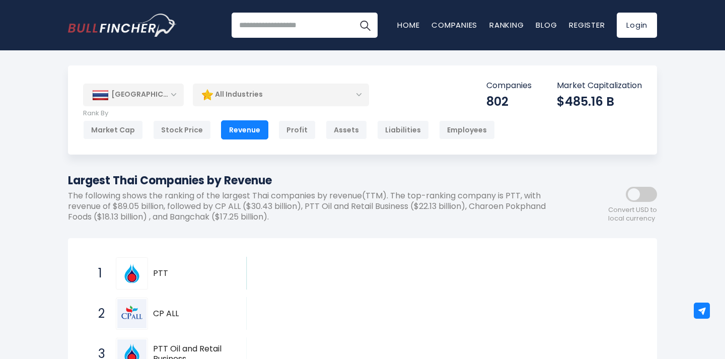 This screenshot has width=725, height=359. I want to click on span: PTT, so click(191, 273).